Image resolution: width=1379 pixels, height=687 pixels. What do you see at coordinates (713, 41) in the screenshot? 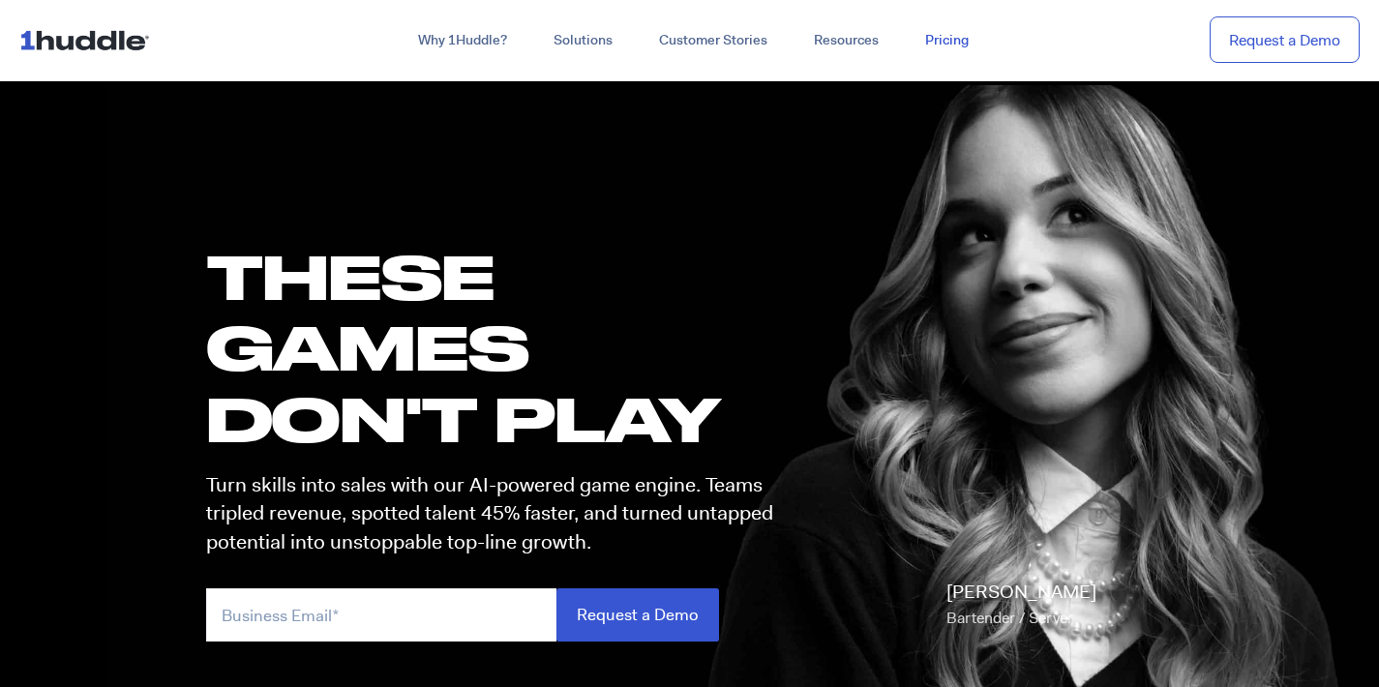
I see `a: Customer Stories` at bounding box center [713, 41].